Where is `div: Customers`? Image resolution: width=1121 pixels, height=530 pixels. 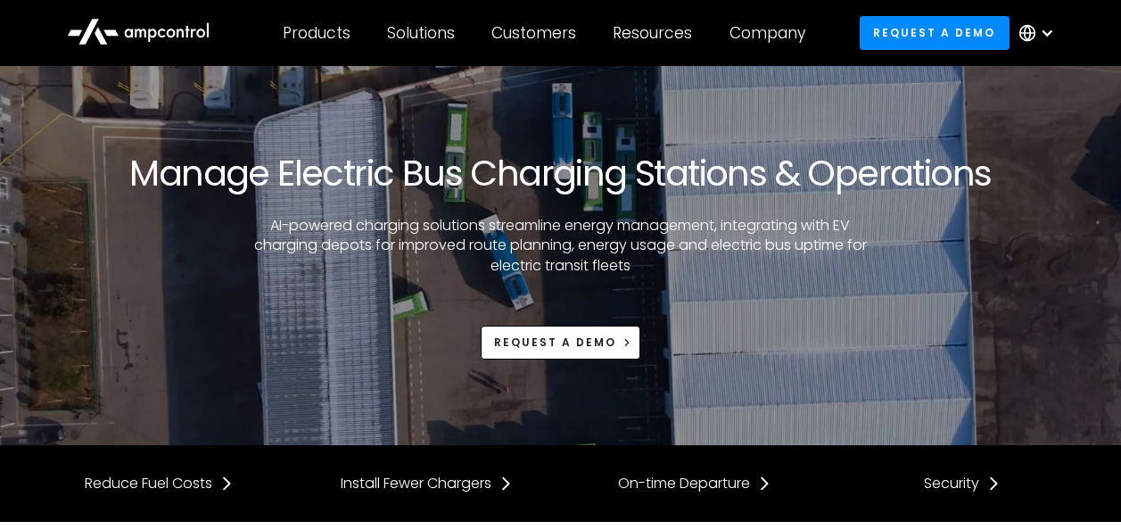
div: Customers is located at coordinates (533, 33).